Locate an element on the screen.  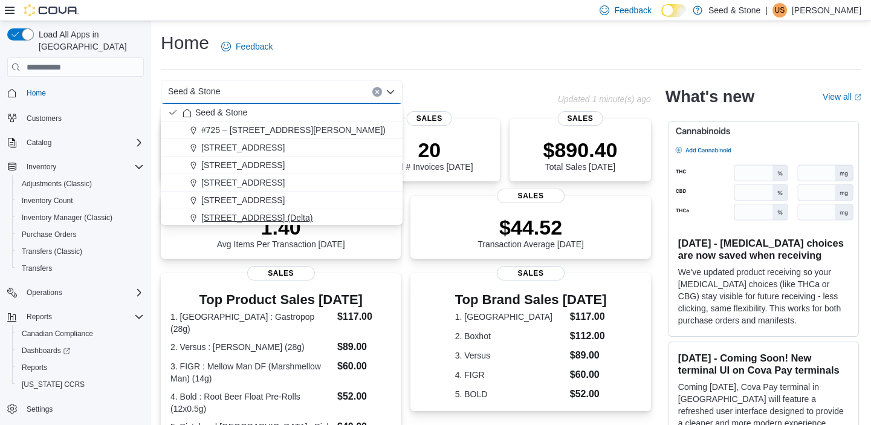
p: 20 is located at coordinates (429, 150).